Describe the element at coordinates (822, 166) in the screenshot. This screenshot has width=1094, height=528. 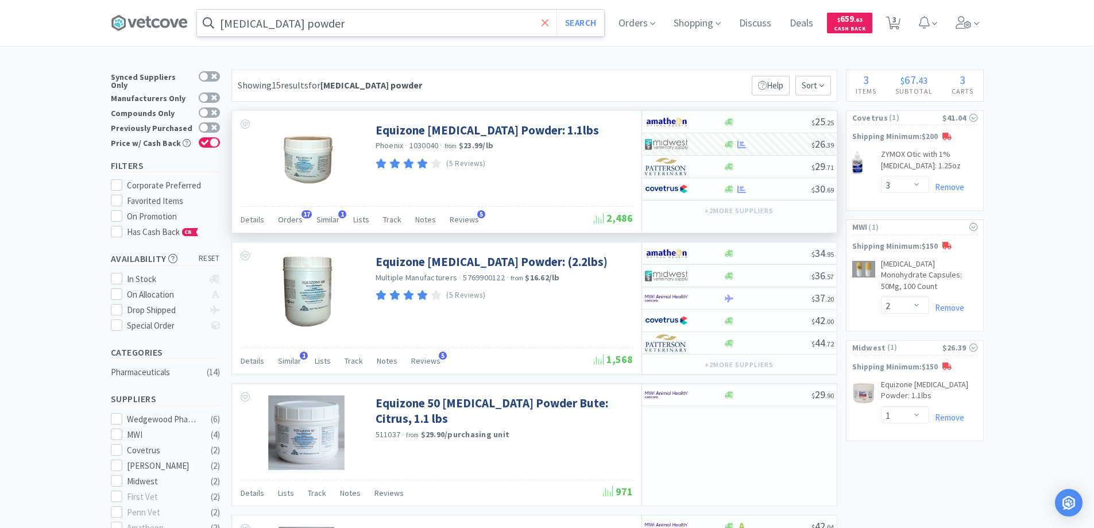
I see `span: 29` at that location.